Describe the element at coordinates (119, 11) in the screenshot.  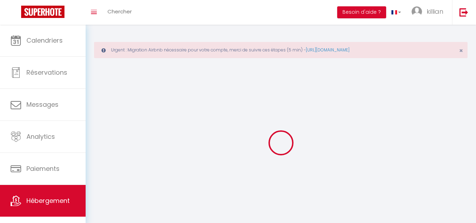
I see `span: Chercher` at that location.